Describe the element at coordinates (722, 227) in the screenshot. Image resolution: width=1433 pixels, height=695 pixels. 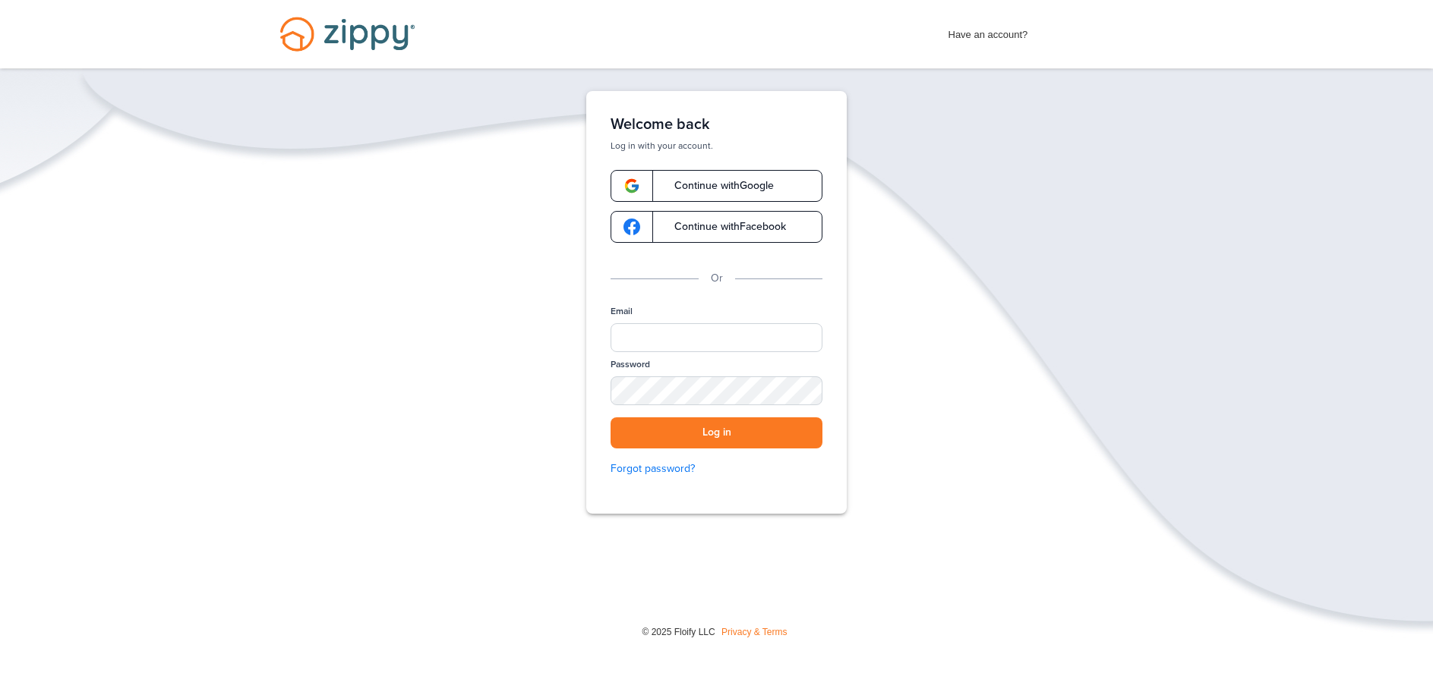
I see `span: Continue with Facebook` at that location.